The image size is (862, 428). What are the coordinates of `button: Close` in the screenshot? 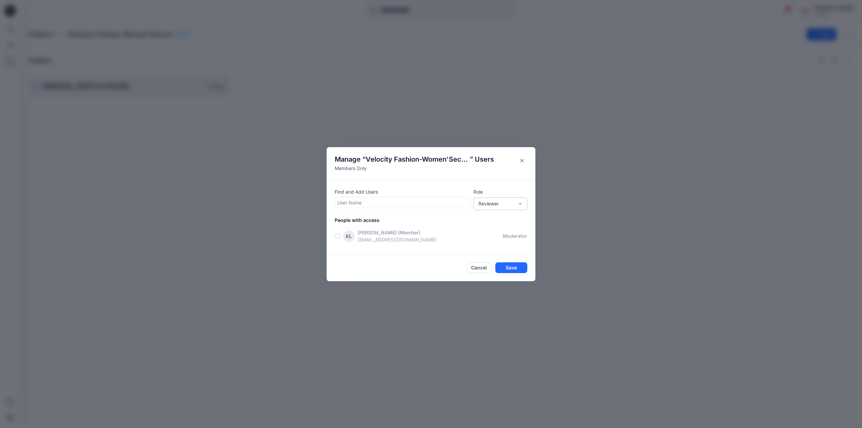 It's located at (522, 161).